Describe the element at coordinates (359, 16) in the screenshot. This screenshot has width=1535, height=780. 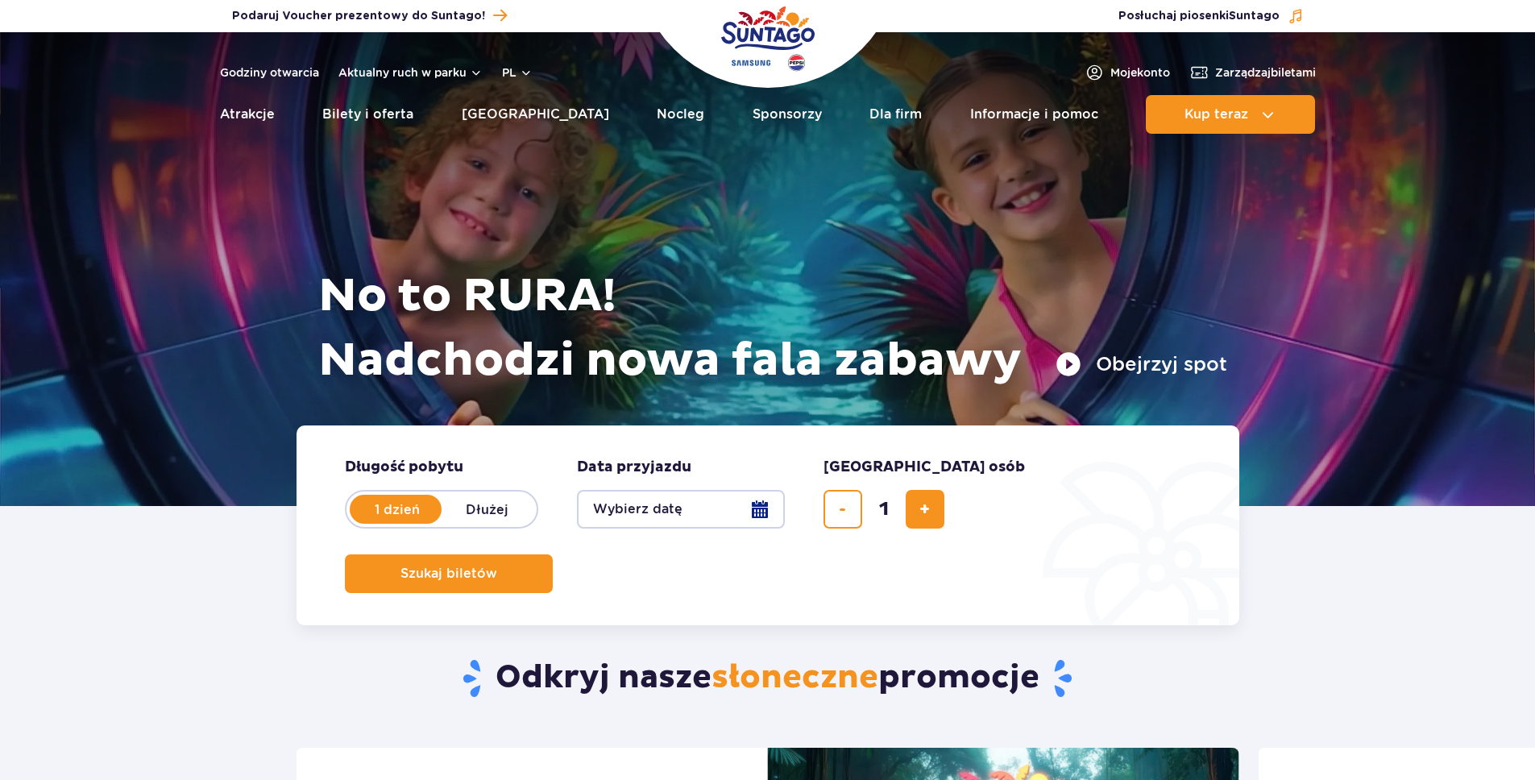
I see `span: Podaruj Voucher prezentowy do Suntago!` at that location.